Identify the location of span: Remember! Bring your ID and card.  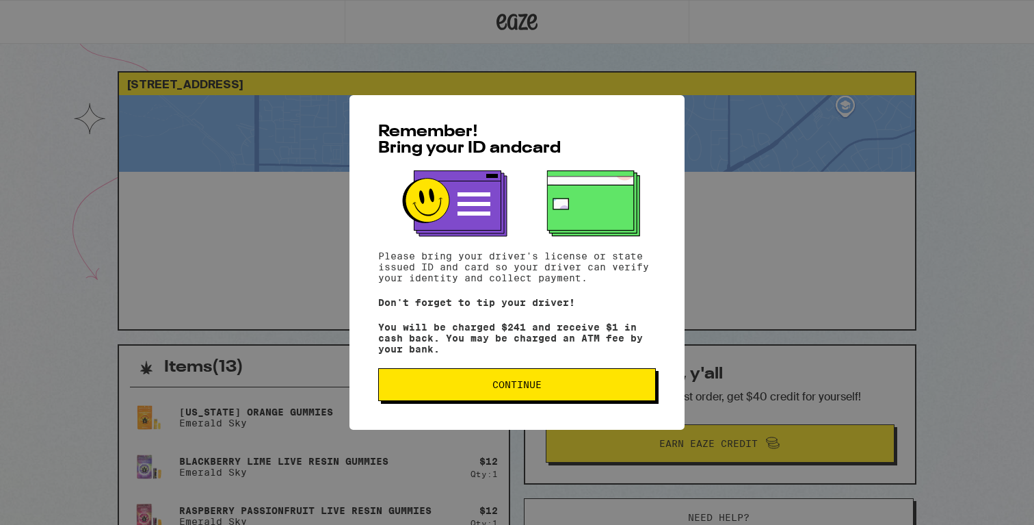
(469, 140).